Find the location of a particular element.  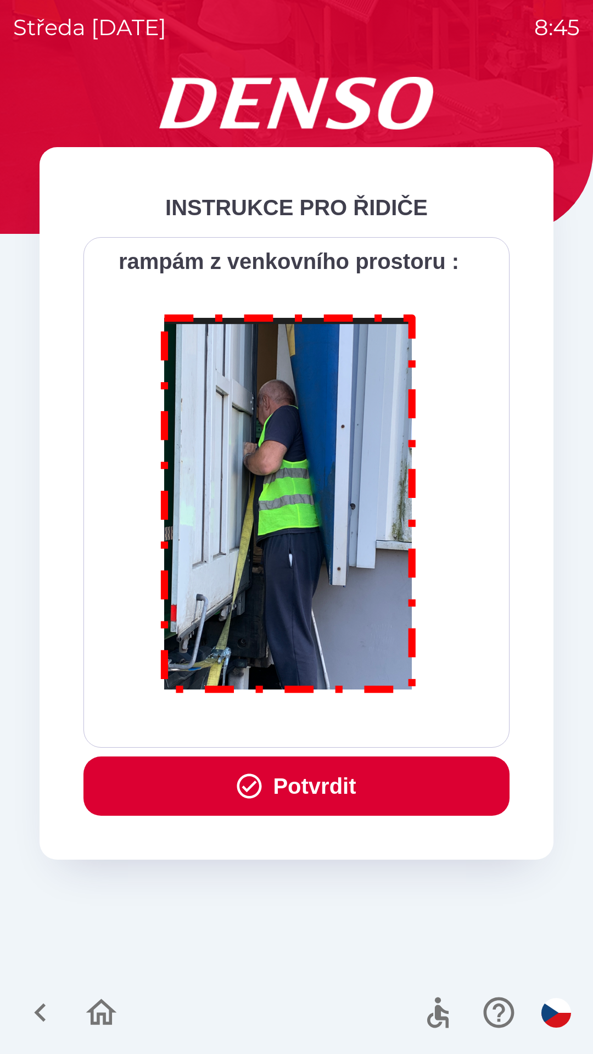

img: Logo is located at coordinates (297, 103).